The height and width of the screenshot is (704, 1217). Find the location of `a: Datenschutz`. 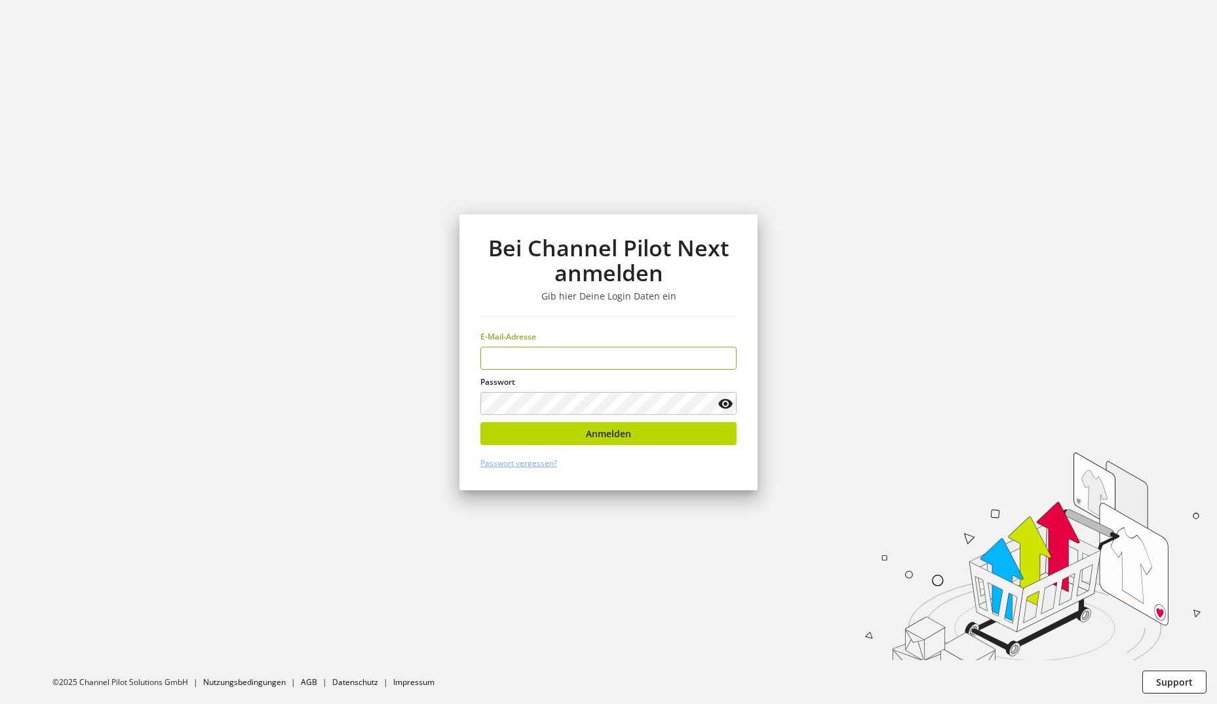

a: Datenschutz is located at coordinates (355, 682).